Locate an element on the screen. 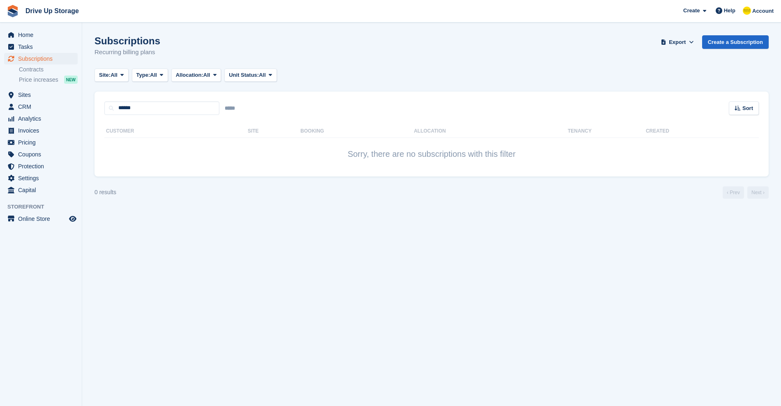  span: Create is located at coordinates (691, 11).